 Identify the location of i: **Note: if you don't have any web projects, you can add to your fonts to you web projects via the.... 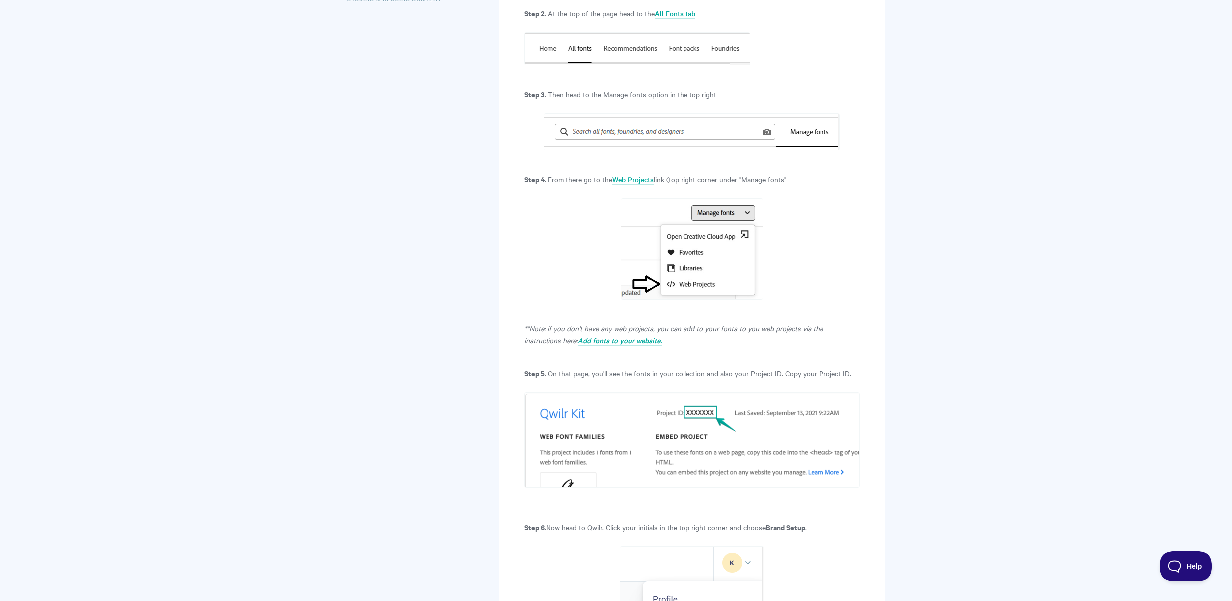
(673, 334).